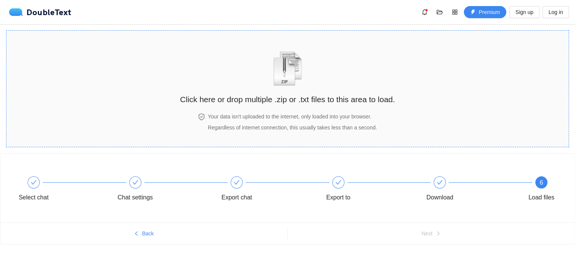 The width and height of the screenshot is (575, 263). Describe the element at coordinates (556, 12) in the screenshot. I see `button: Log in` at that location.